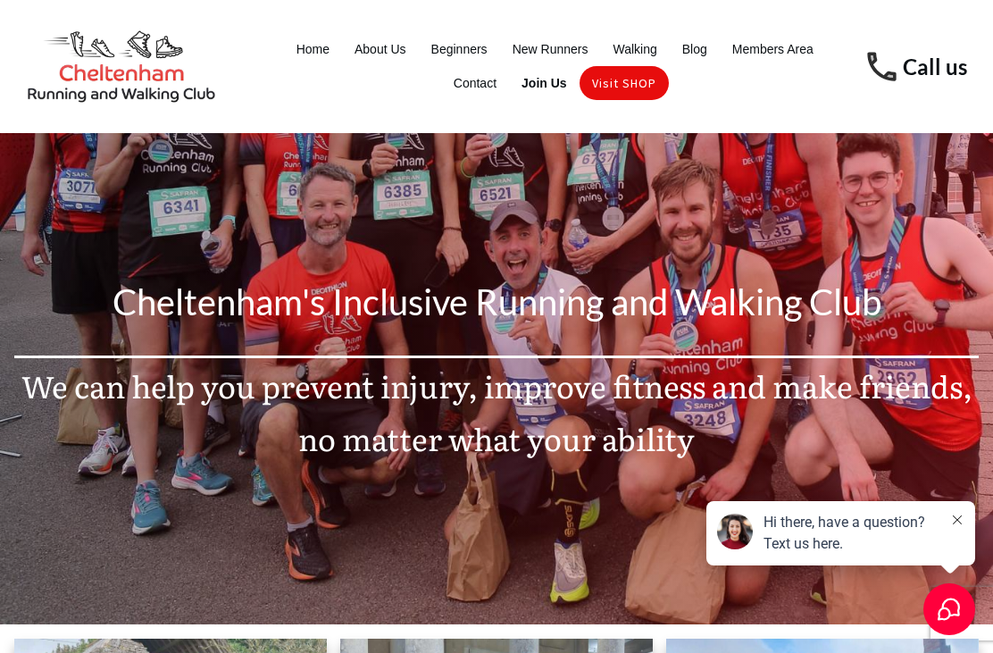 This screenshot has height=653, width=993. I want to click on span: Blog, so click(695, 49).